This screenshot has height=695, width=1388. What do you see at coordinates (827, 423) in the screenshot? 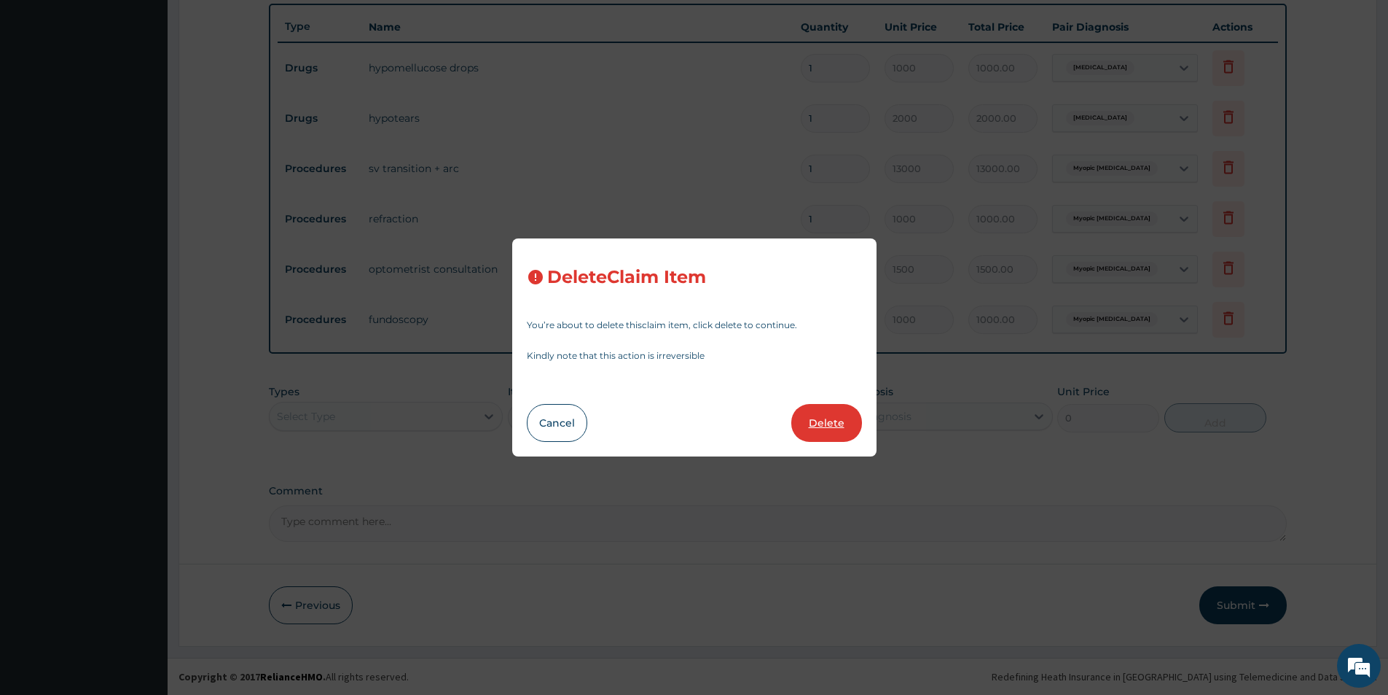
I see `button: Delete` at bounding box center [827, 423].